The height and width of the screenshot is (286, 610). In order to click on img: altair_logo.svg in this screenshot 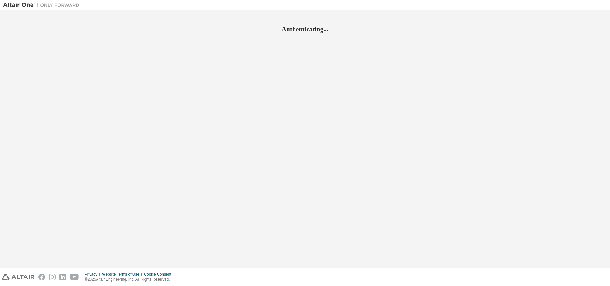, I will do `click(18, 277)`.